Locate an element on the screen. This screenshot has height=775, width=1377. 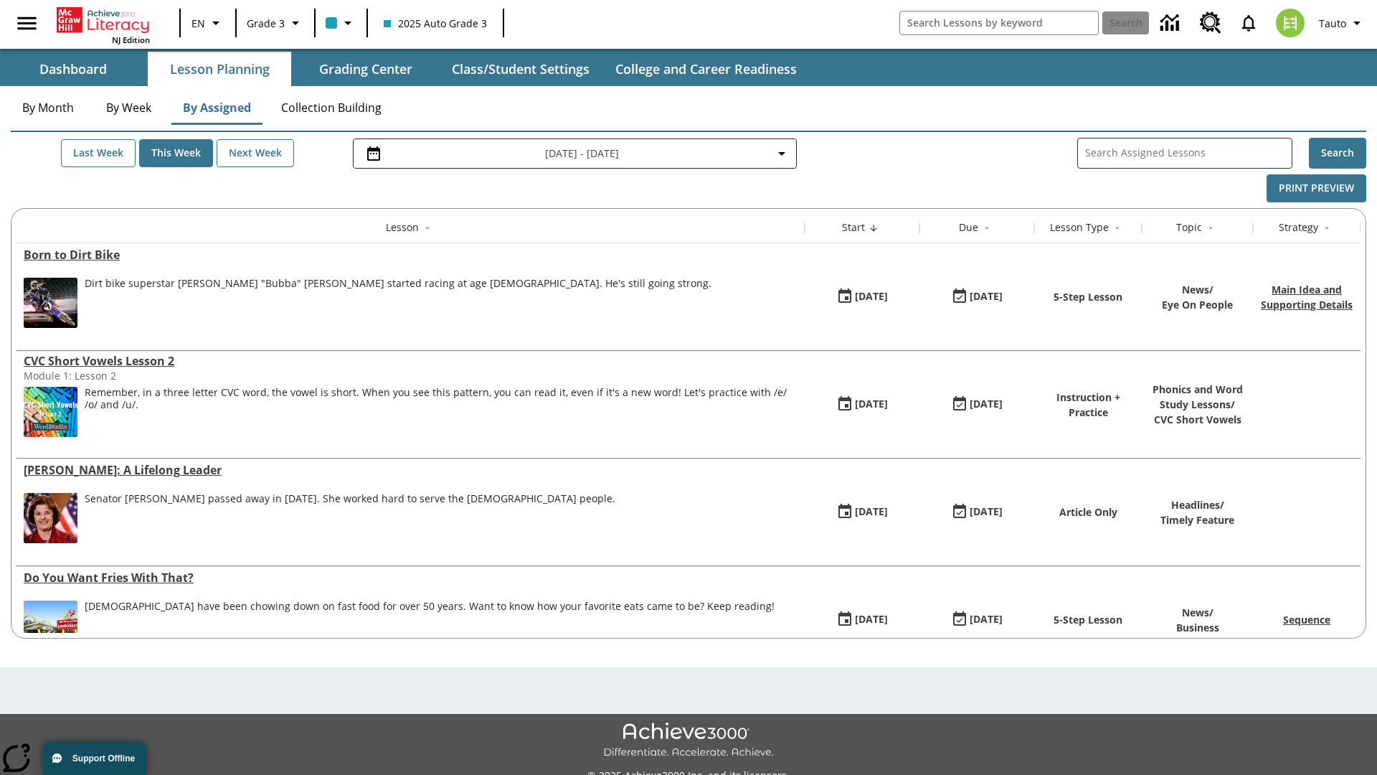
p: Article Only is located at coordinates (1088, 511).